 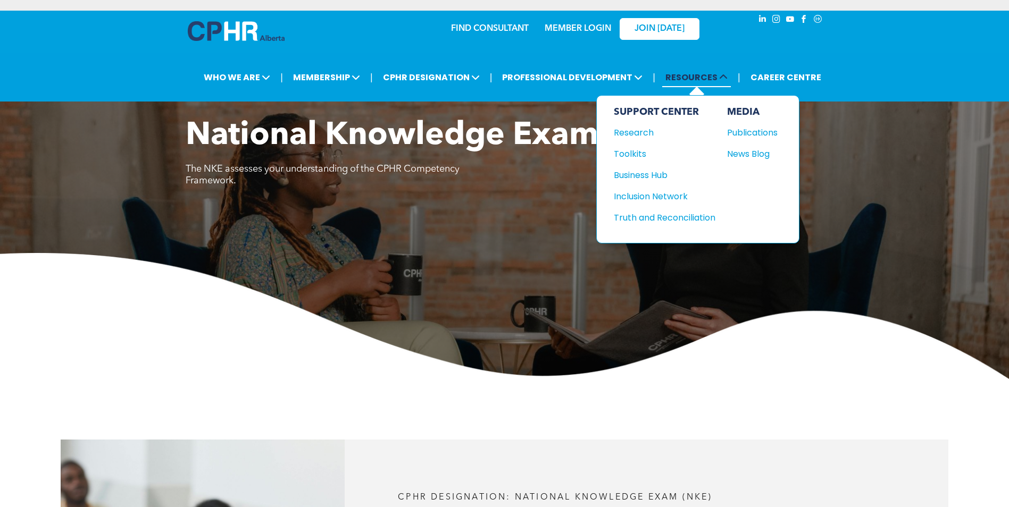 What do you see at coordinates (750, 154) in the screenshot?
I see `div: News Blog` at bounding box center [750, 154].